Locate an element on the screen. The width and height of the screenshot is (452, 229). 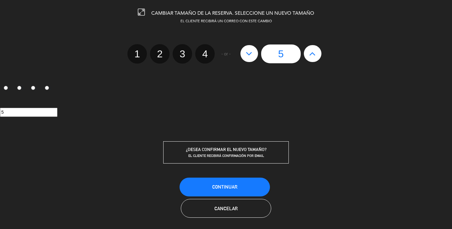
button: Continuar is located at coordinates (225, 187).